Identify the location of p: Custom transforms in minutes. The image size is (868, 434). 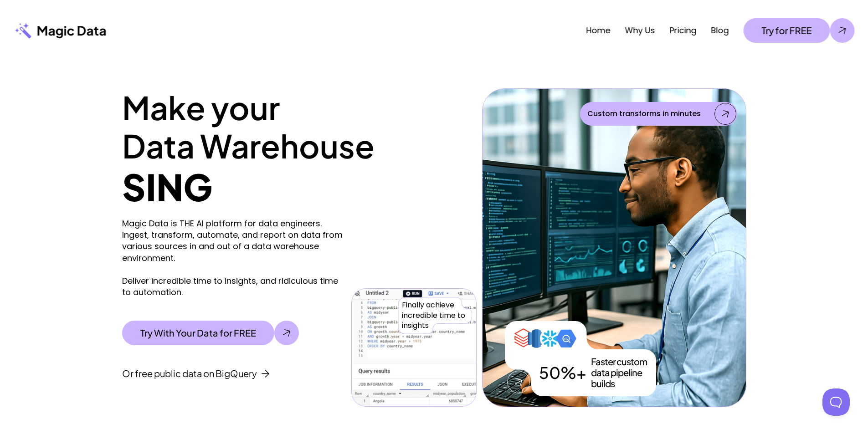
(644, 114).